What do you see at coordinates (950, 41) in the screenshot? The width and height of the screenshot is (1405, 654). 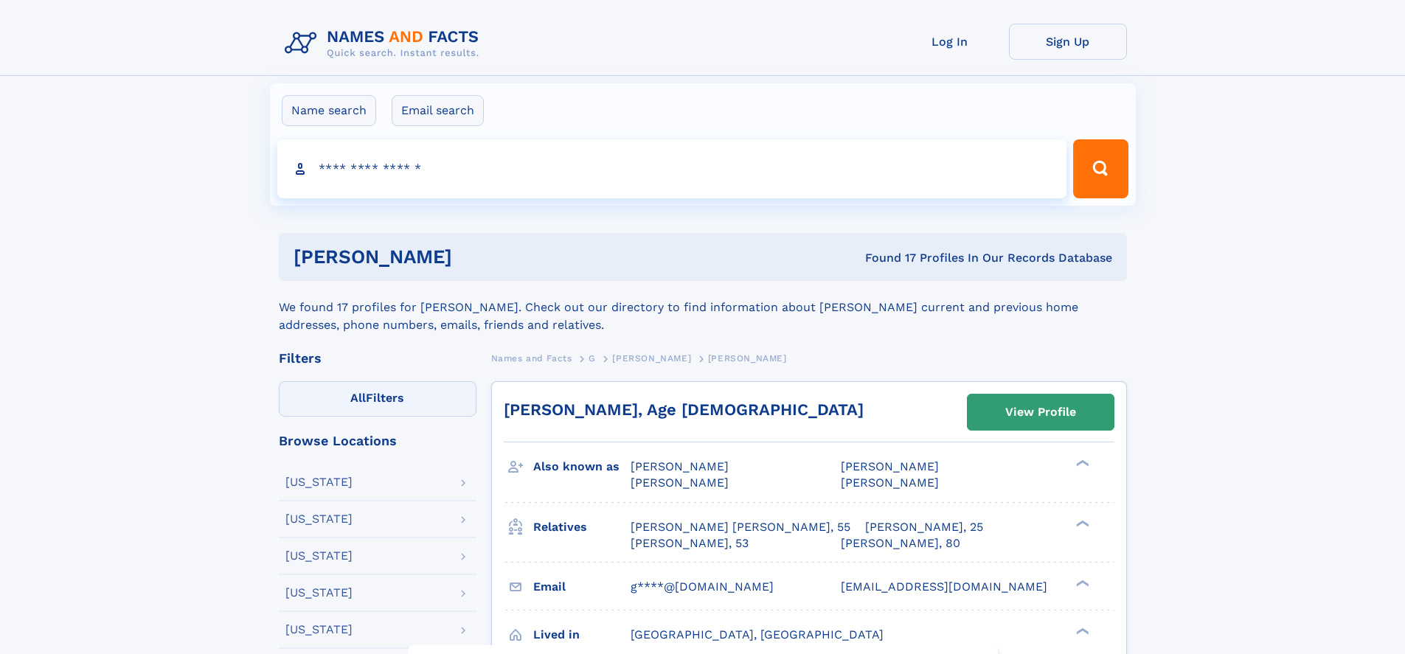 I see `a: Log In` at bounding box center [950, 41].